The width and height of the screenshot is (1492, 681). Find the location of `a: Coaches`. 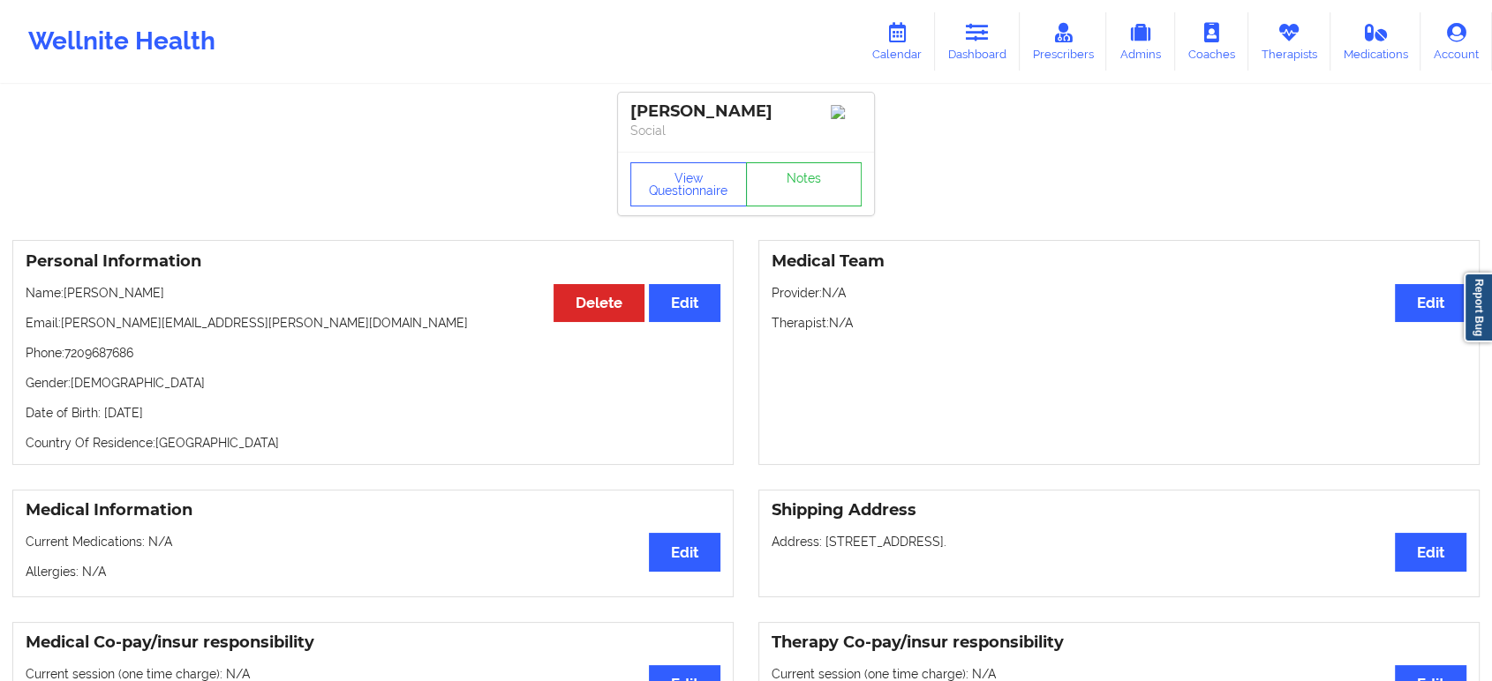

a: Coaches is located at coordinates (1211, 41).